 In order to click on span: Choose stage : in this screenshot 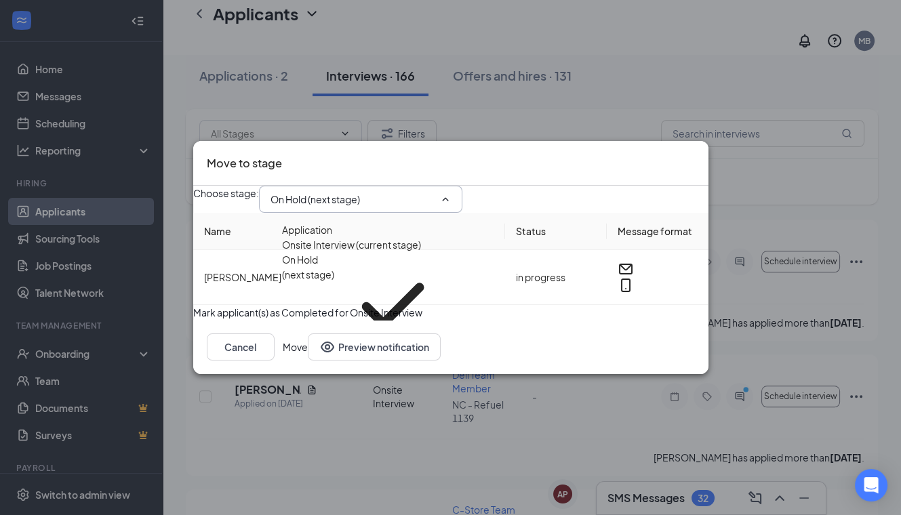, I will do `click(226, 199)`.